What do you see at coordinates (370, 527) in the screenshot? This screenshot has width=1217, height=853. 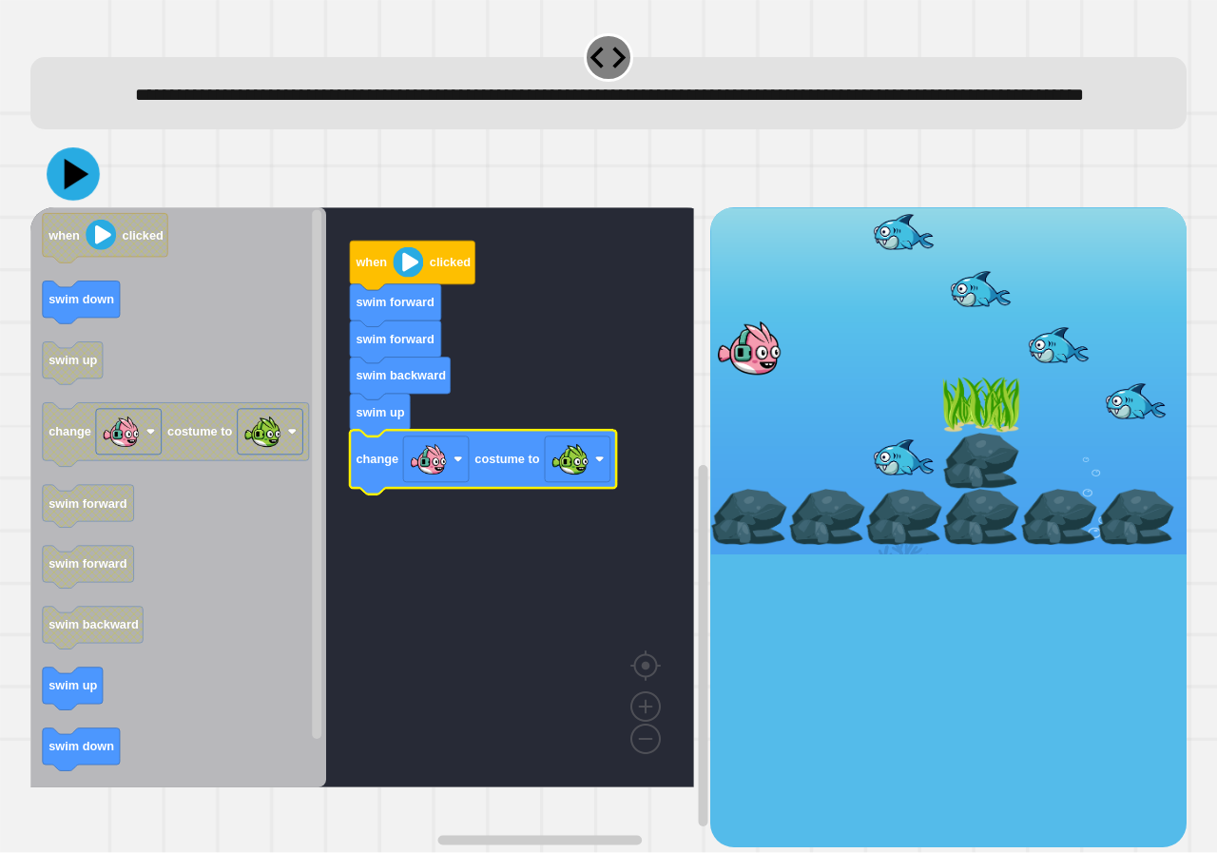 I see `div: Blockly Workspace` at bounding box center [370, 527].